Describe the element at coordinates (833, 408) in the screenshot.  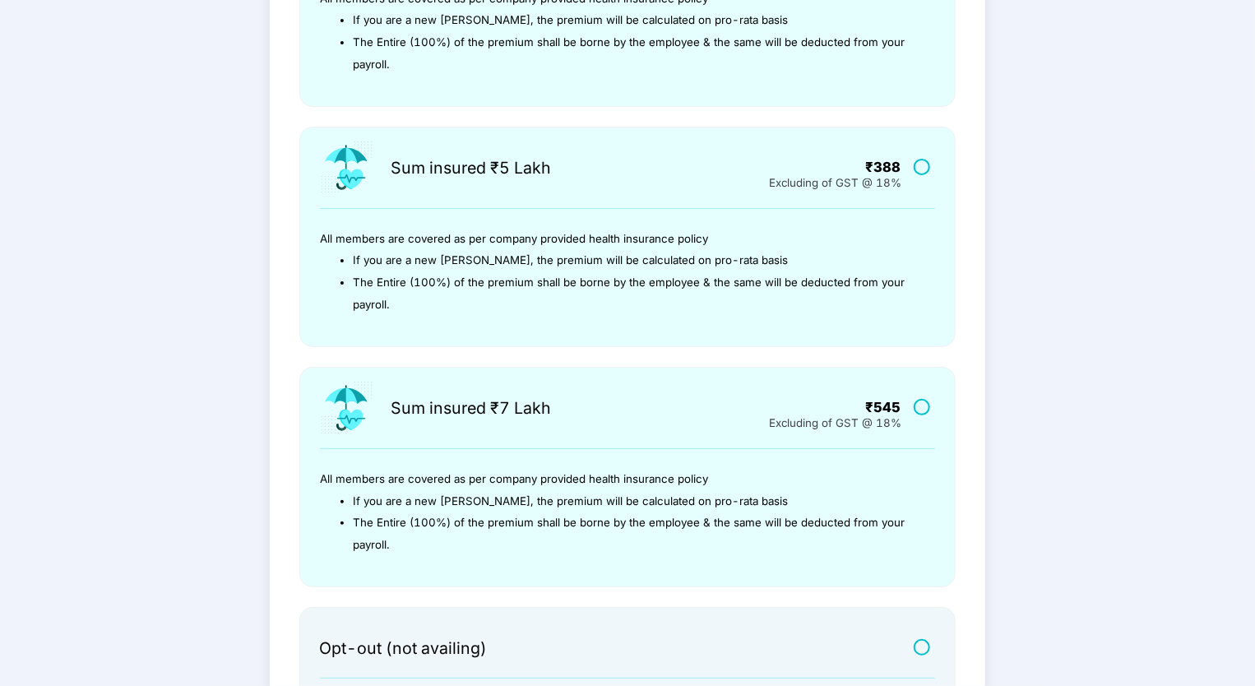
I see `div: ₹545` at that location.